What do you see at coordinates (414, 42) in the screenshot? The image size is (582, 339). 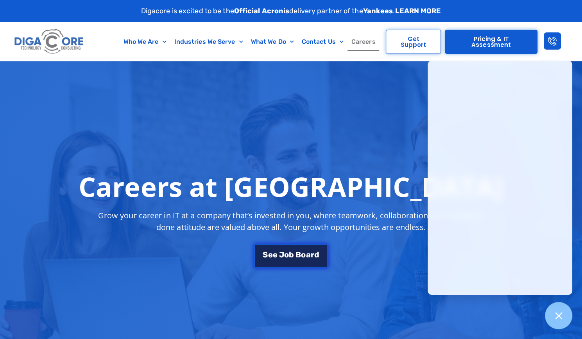 I see `span: Get Support` at bounding box center [414, 42].